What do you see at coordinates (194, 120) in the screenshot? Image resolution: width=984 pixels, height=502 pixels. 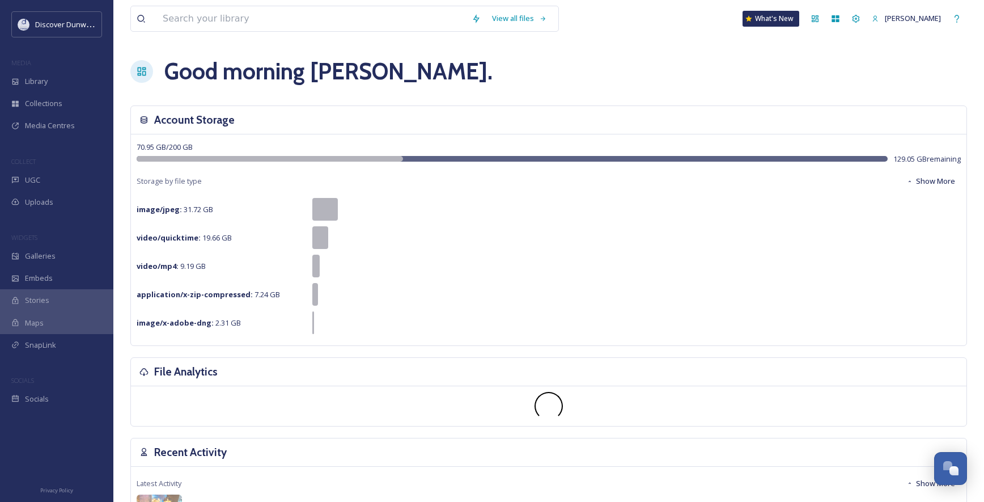 I see `h3: Account Storage` at bounding box center [194, 120].